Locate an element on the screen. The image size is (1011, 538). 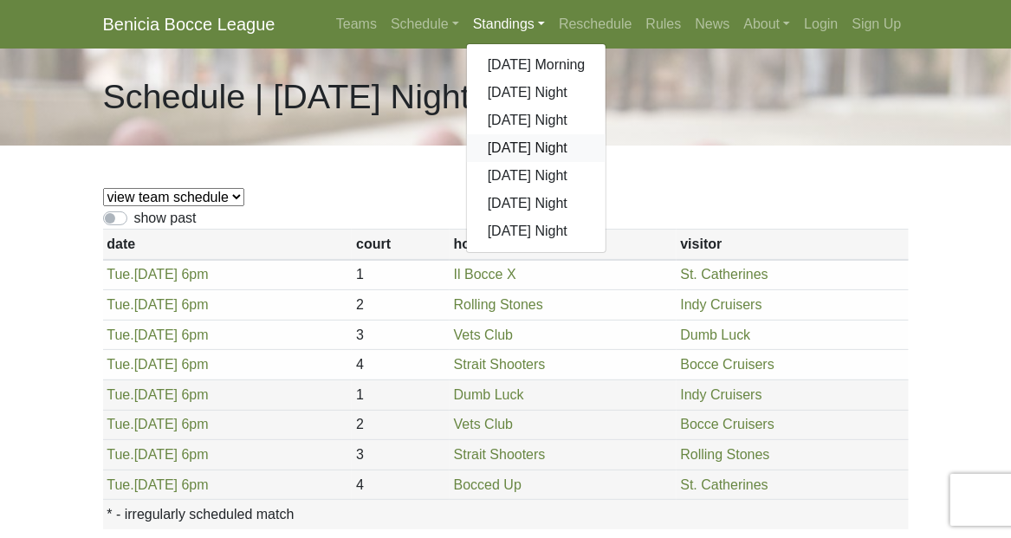
a: About is located at coordinates (767, 24).